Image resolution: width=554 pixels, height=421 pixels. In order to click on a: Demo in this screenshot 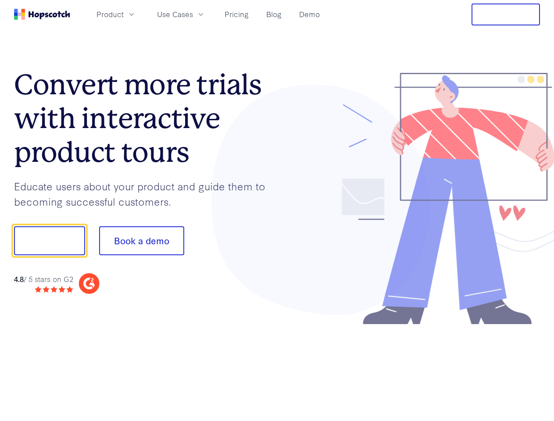, I will do `click(309, 14)`.